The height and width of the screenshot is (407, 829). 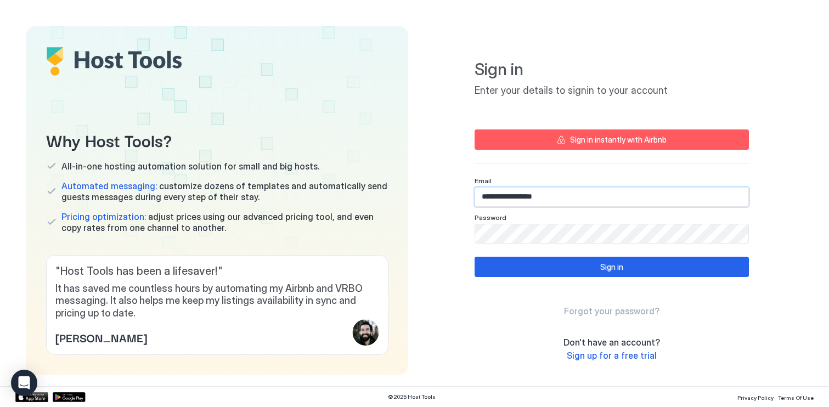 What do you see at coordinates (69, 397) in the screenshot?
I see `a: Google Play Store` at bounding box center [69, 397].